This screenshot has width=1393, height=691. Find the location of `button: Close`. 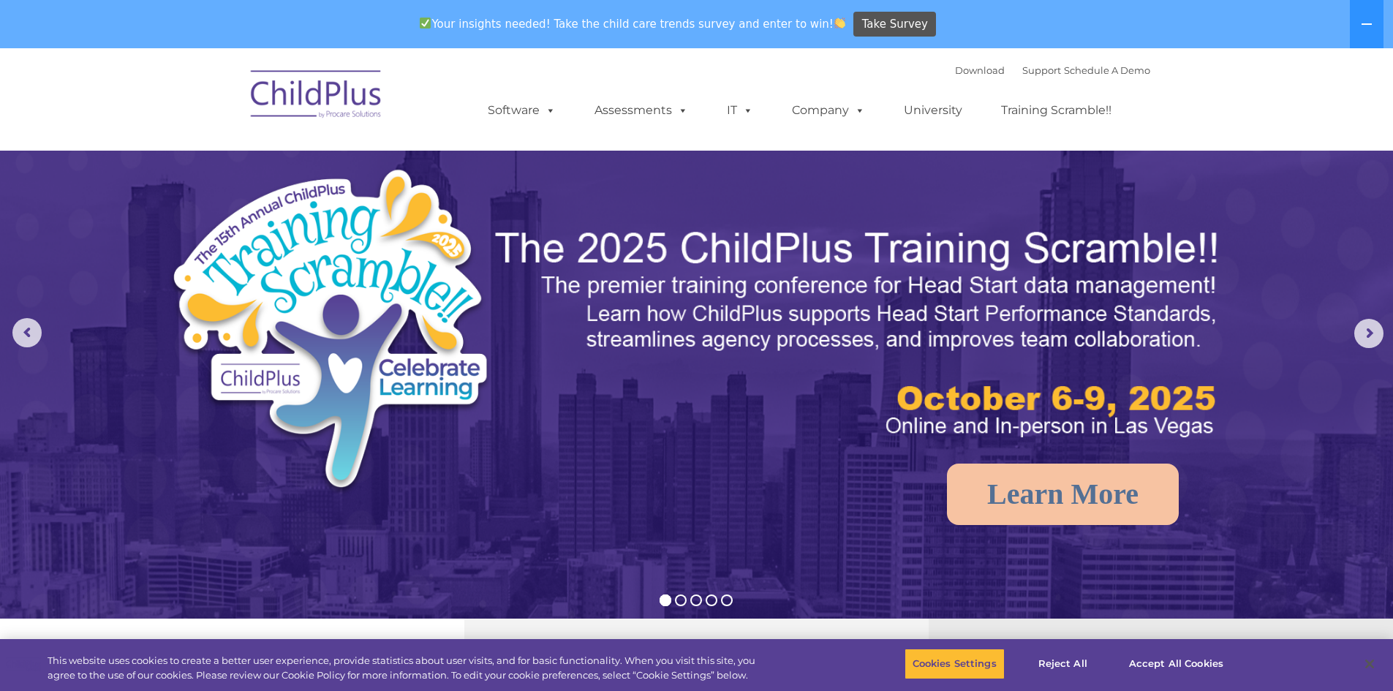

button: Close is located at coordinates (1369, 664).